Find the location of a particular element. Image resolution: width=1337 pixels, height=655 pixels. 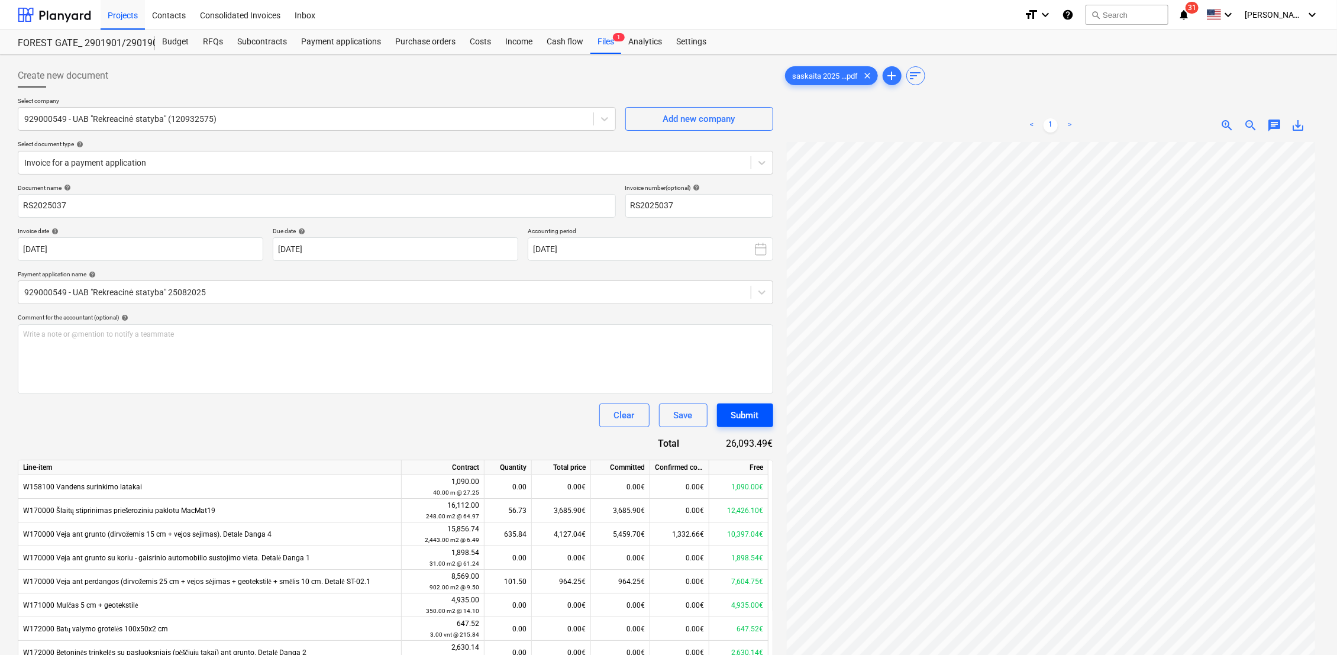

div: 7,604.75€ is located at coordinates (739, 581).